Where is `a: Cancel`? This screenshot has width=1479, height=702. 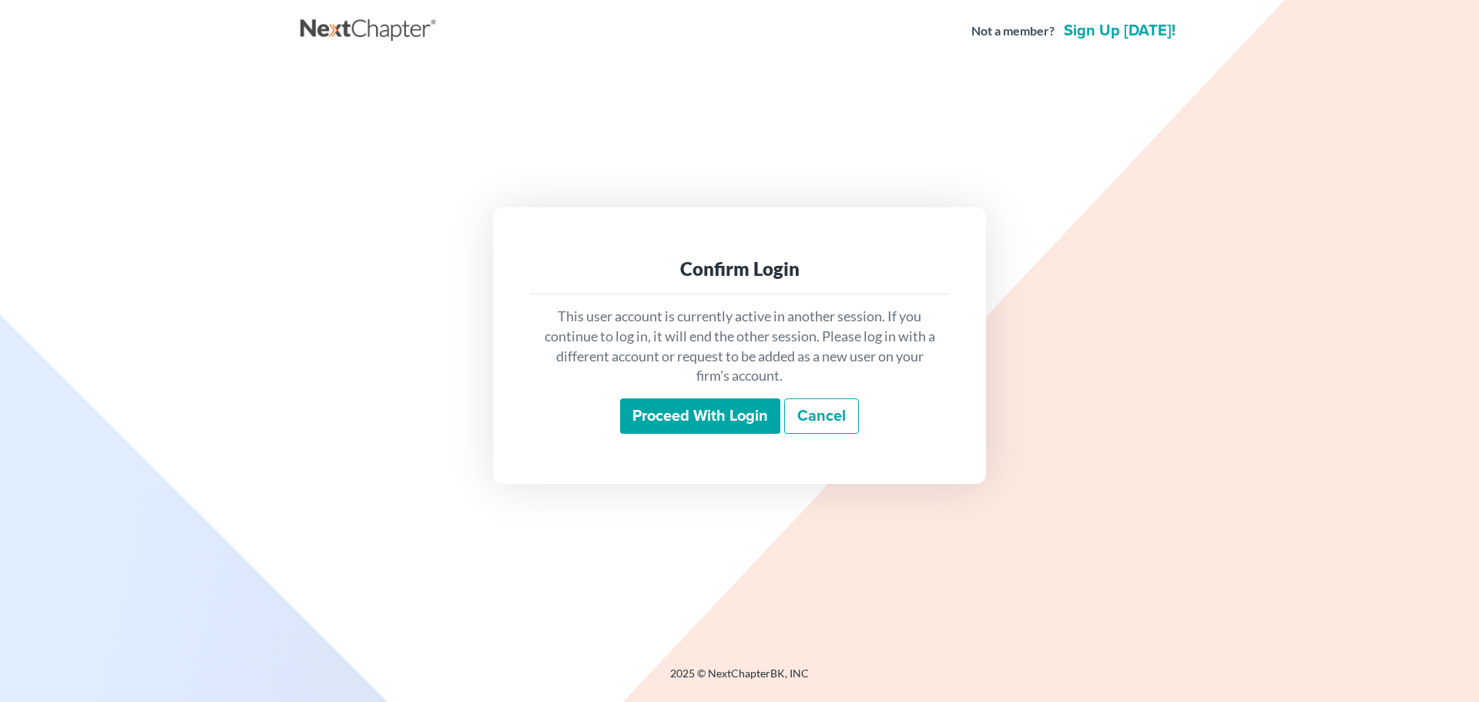 a: Cancel is located at coordinates (821, 416).